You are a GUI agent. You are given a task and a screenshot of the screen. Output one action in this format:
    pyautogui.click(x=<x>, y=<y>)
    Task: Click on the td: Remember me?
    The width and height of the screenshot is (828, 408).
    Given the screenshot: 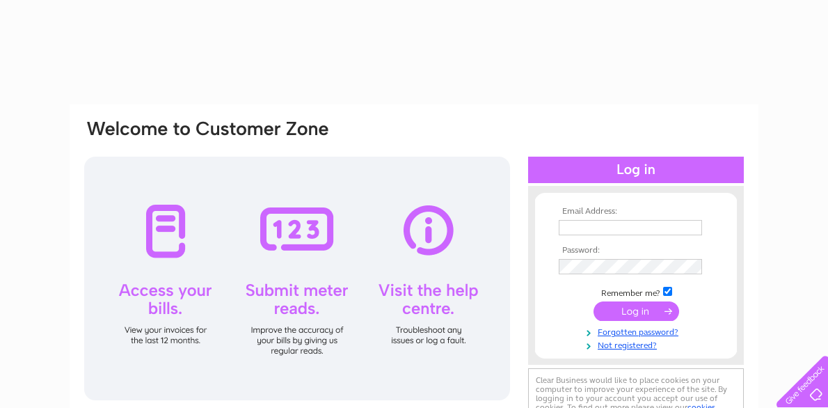 What is the action you would take?
    pyautogui.click(x=636, y=292)
    